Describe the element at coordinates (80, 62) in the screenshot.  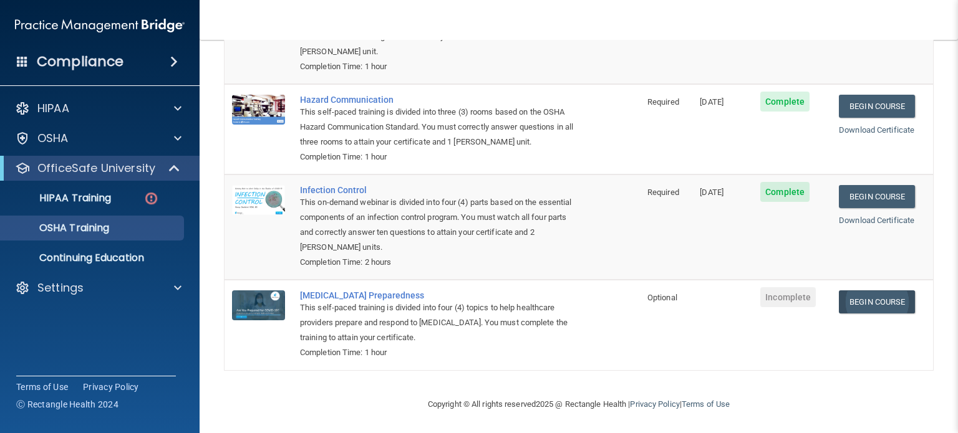
I see `h4: Compliance` at that location.